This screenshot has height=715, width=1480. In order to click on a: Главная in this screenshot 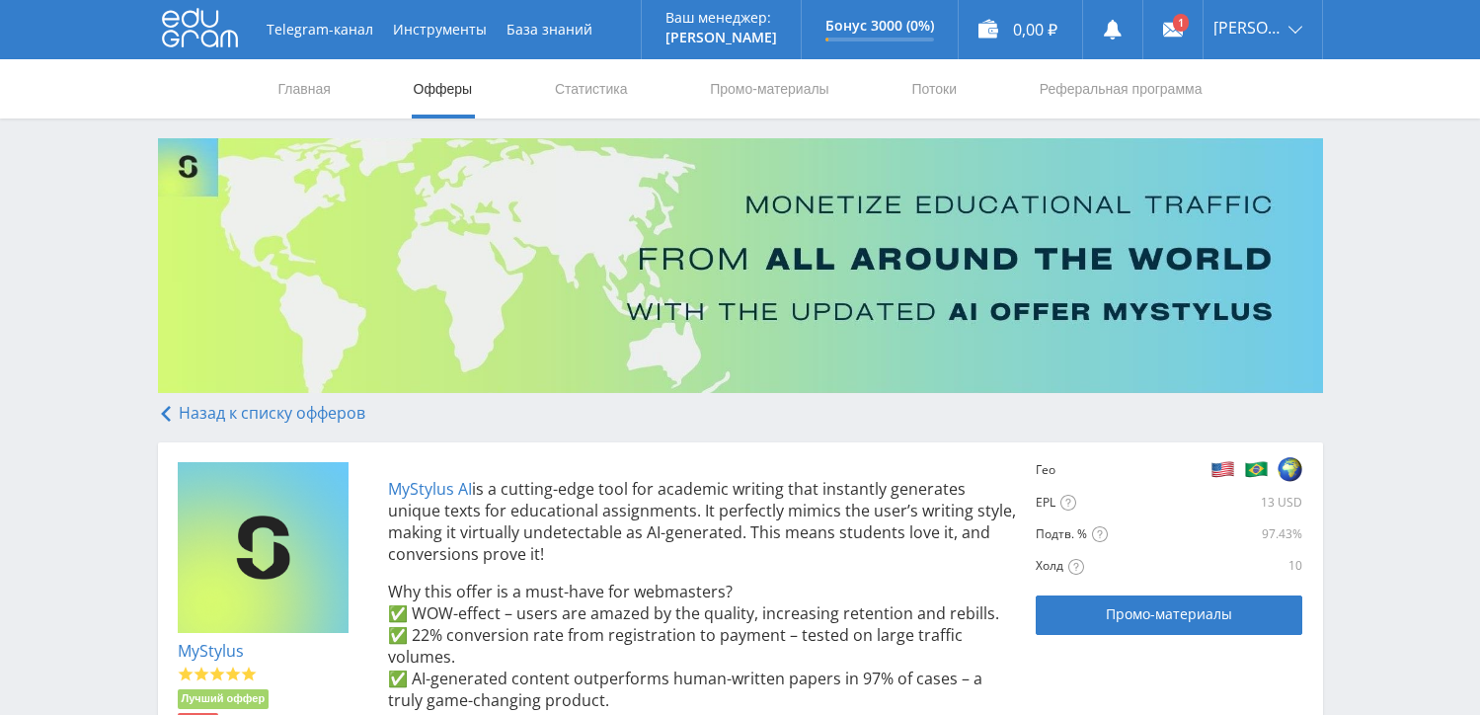, I will do `click(304, 89)`.